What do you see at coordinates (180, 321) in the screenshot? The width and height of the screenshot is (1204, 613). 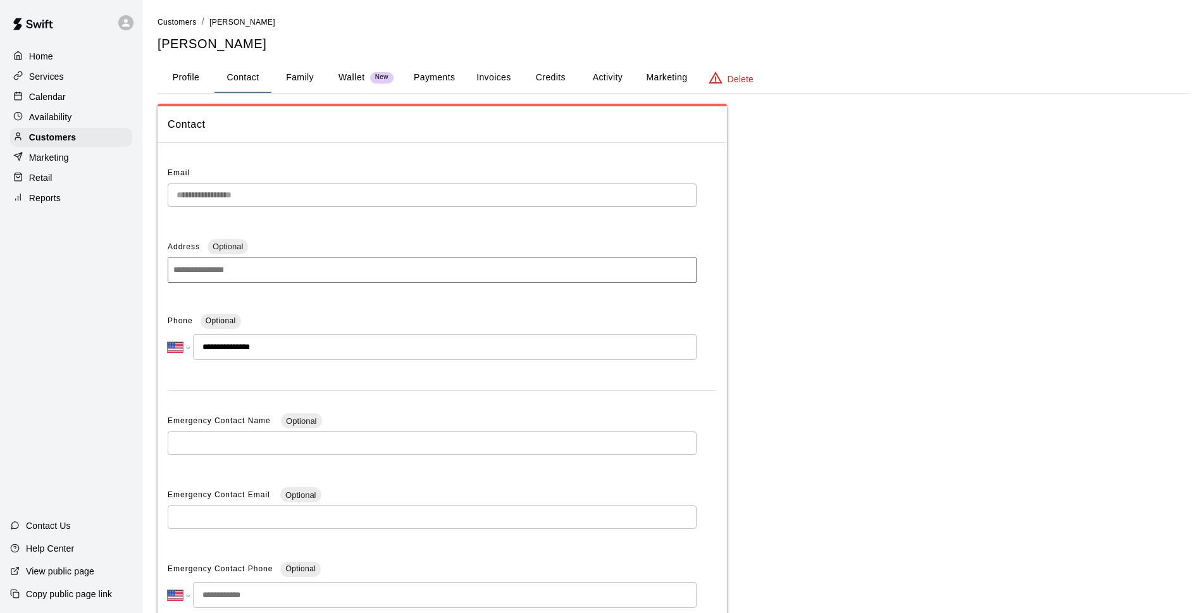 I see `span: Phone` at bounding box center [180, 321].